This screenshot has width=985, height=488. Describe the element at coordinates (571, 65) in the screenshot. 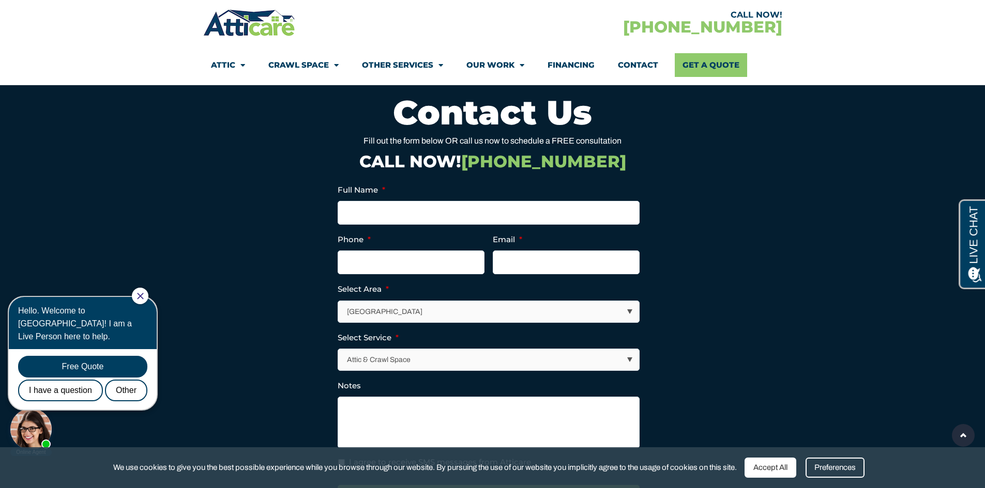

I see `a: Financing` at that location.